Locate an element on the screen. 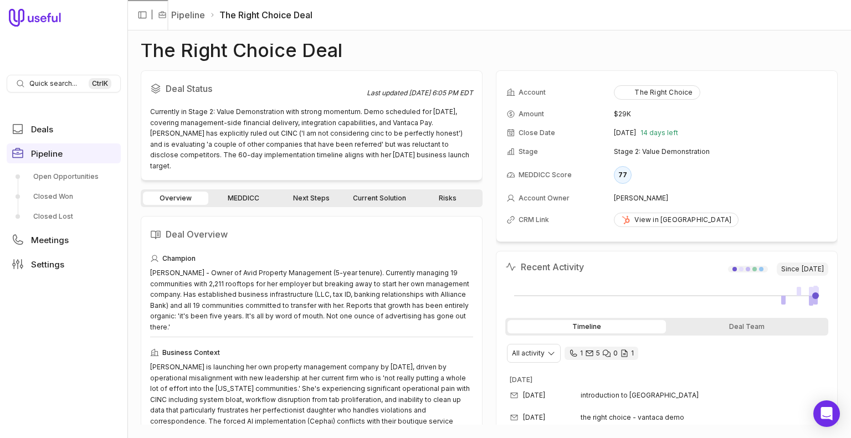 This screenshot has height=438, width=851. div: Champion is located at coordinates (311, 259).